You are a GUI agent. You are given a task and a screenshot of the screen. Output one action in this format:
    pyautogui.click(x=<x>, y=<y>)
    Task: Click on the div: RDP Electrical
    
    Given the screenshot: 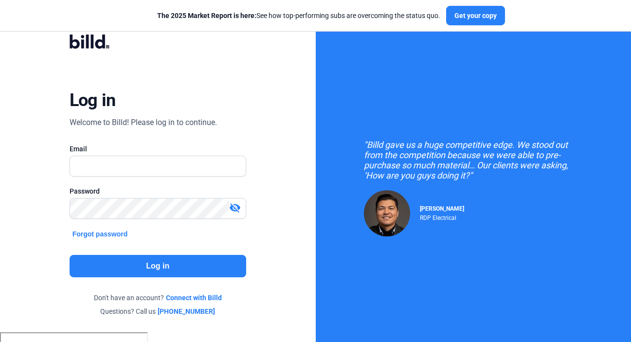 What is the action you would take?
    pyautogui.click(x=442, y=217)
    